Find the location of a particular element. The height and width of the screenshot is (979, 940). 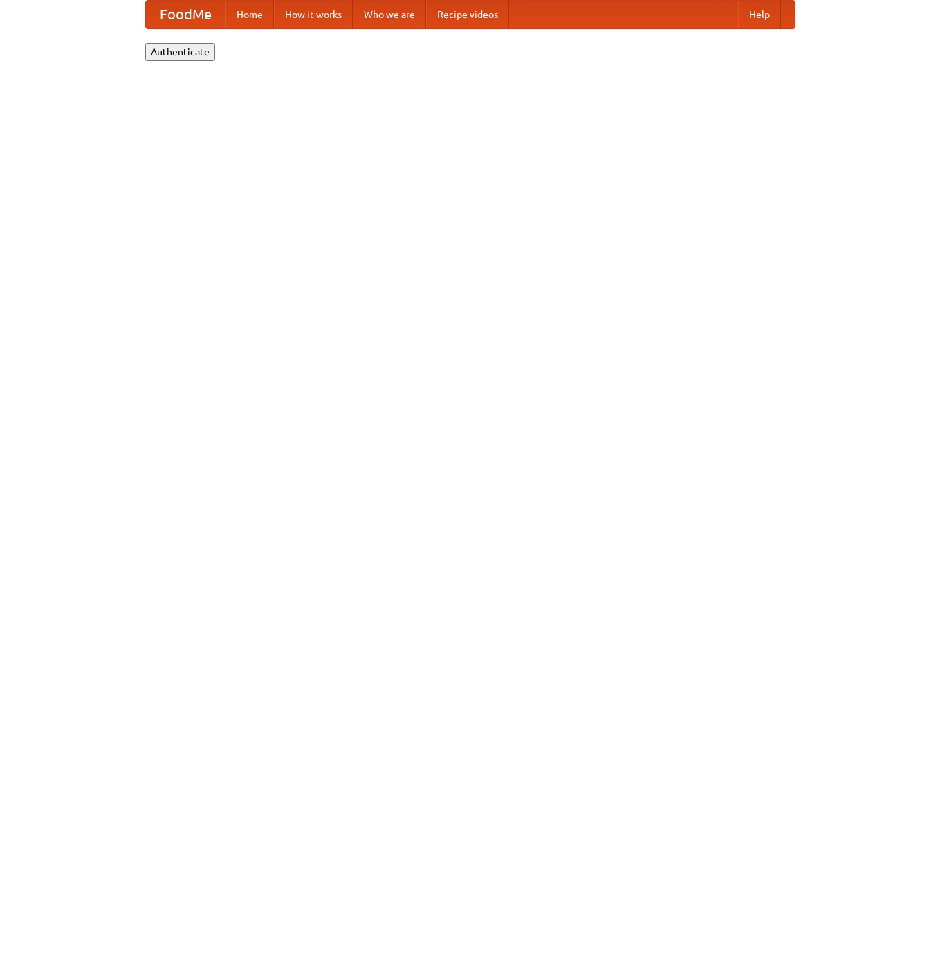

a: How it works is located at coordinates (313, 15).